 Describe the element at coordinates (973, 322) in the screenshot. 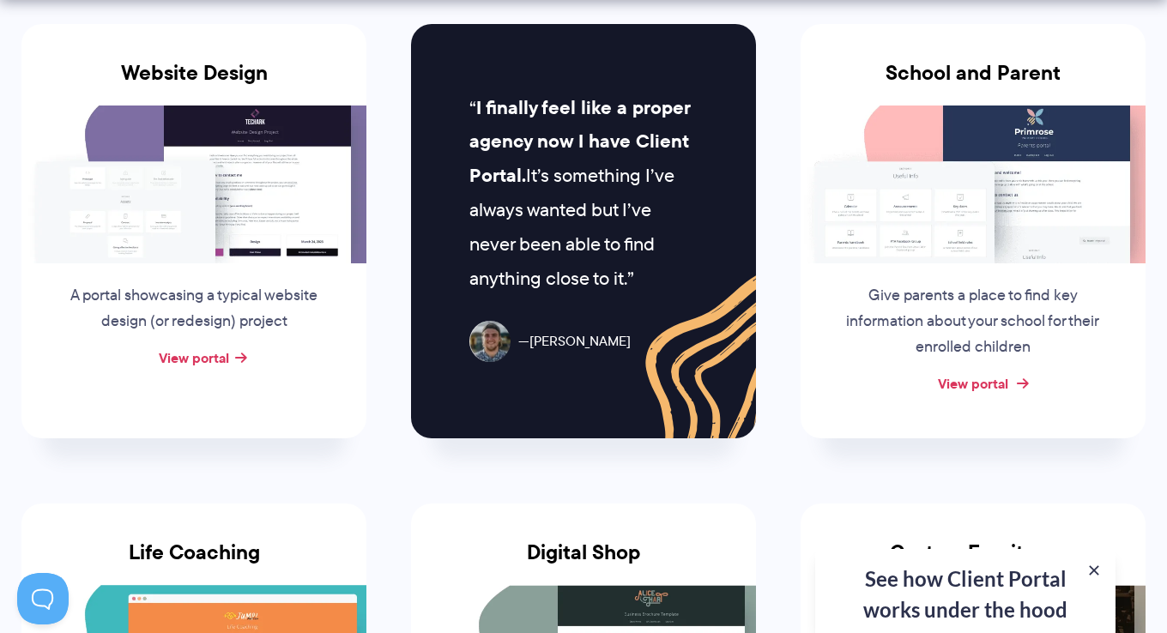

I see `p: Give parents a place to find key information about your school for their enrolled children` at that location.